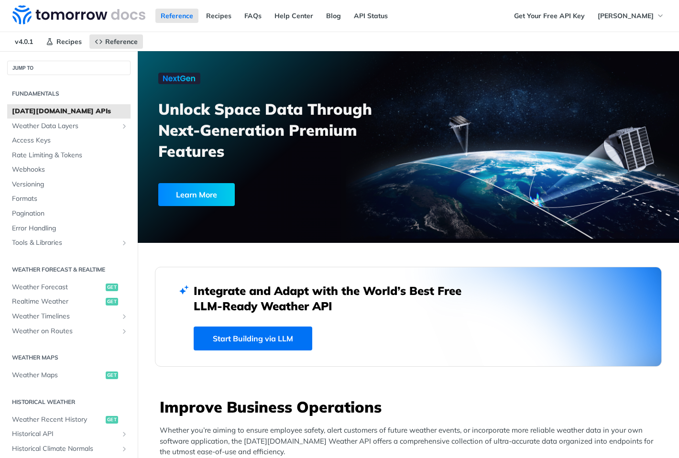 The height and width of the screenshot is (458, 679). What do you see at coordinates (65, 449) in the screenshot?
I see `span: Historical Climate Normals` at bounding box center [65, 449].